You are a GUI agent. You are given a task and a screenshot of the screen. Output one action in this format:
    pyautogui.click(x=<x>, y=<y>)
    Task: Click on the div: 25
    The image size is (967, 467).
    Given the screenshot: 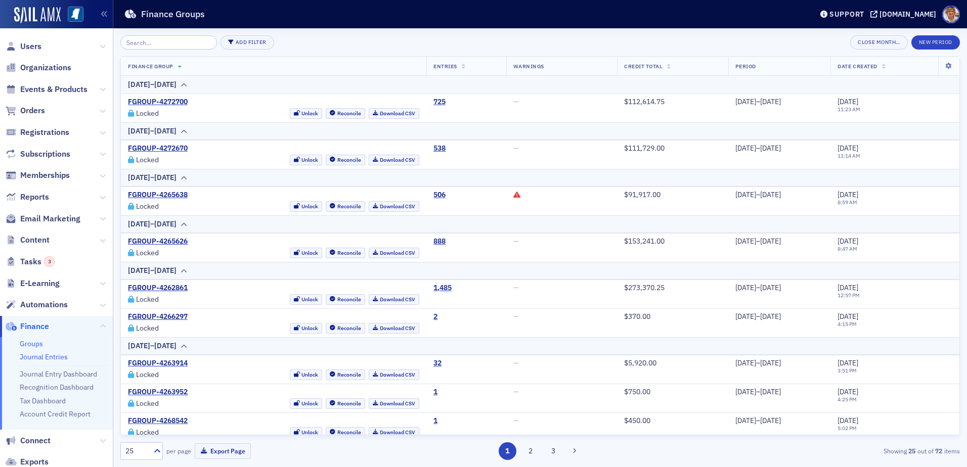 What is the action you would take?
    pyautogui.click(x=137, y=451)
    